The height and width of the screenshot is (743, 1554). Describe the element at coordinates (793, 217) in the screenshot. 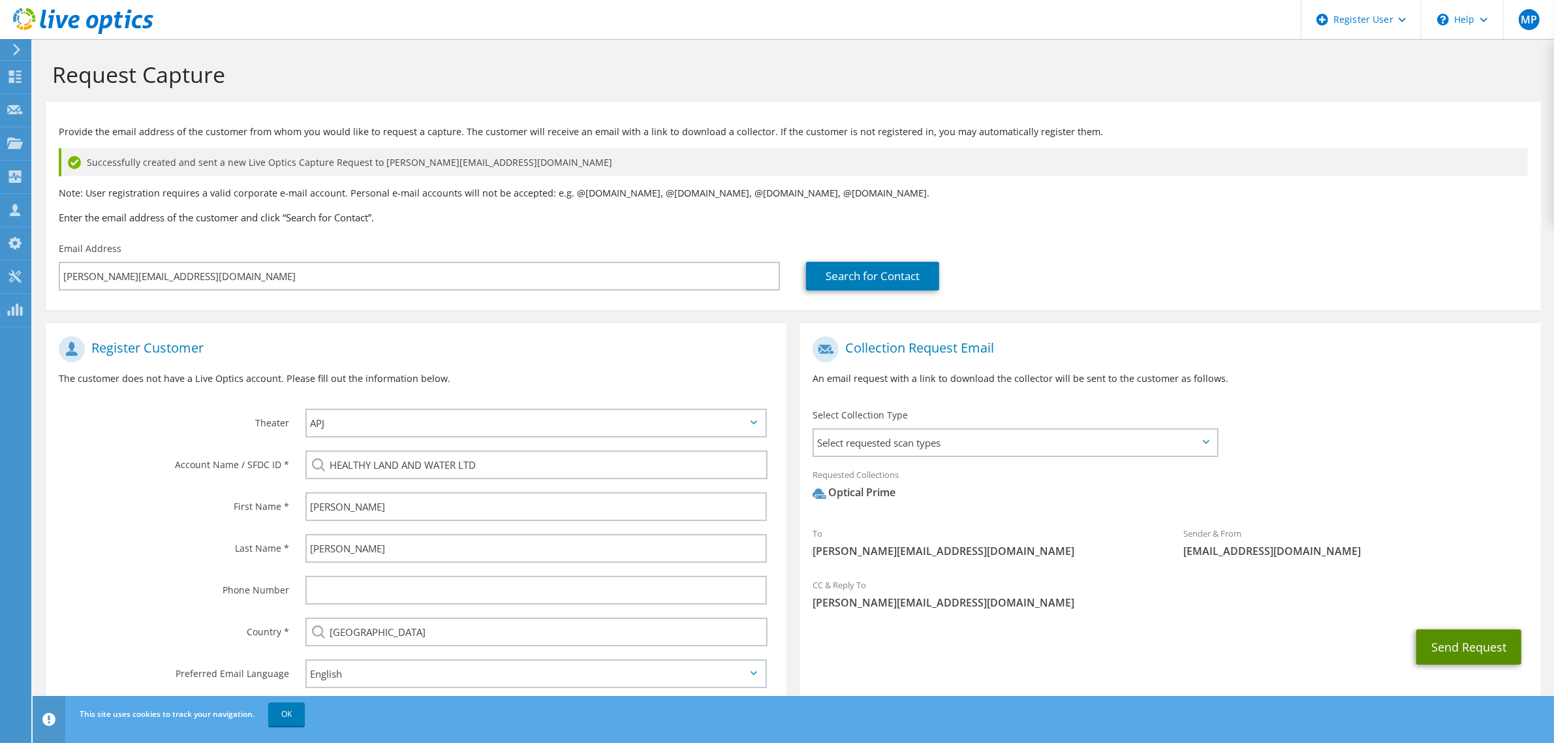

I see `h3: Enter the email address of the customer and click “Search for Contact”.` at that location.